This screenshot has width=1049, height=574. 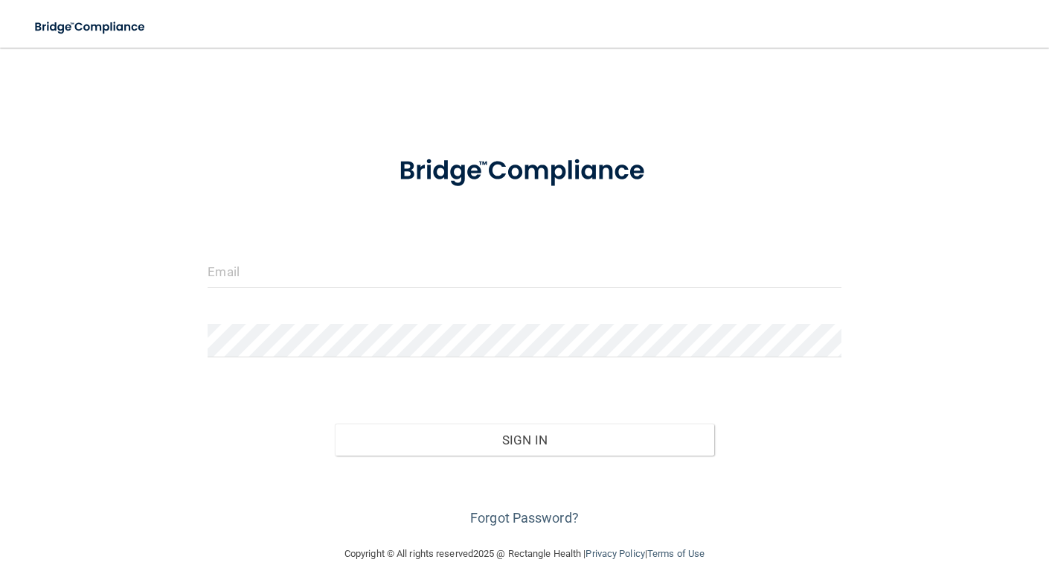 I want to click on a: Forgot Password?, so click(x=525, y=517).